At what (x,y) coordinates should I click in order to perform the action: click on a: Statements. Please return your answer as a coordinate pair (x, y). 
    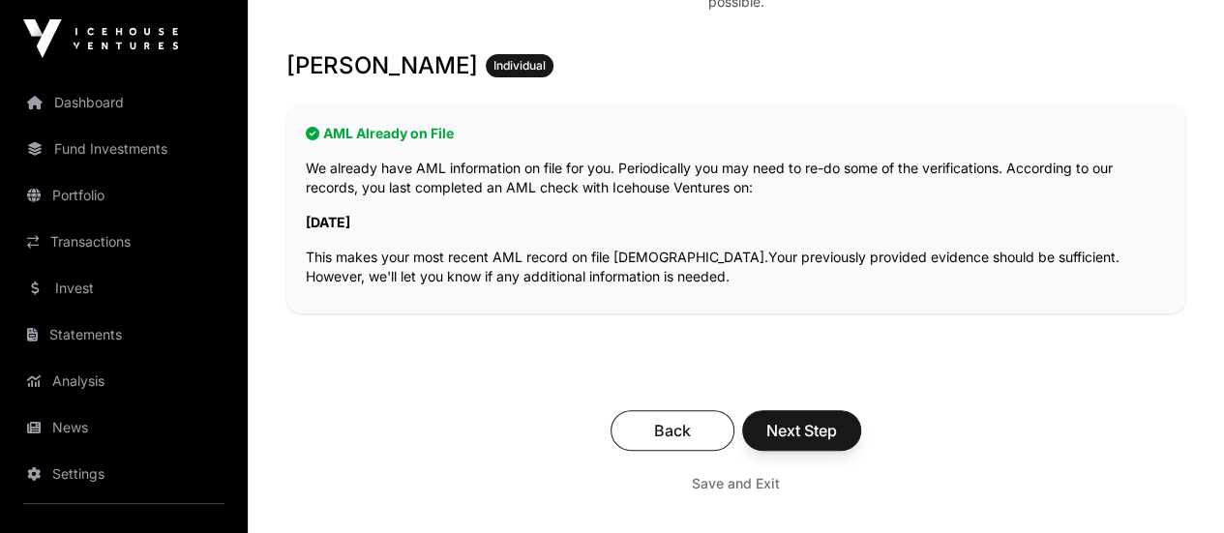
    Looking at the image, I should click on (124, 335).